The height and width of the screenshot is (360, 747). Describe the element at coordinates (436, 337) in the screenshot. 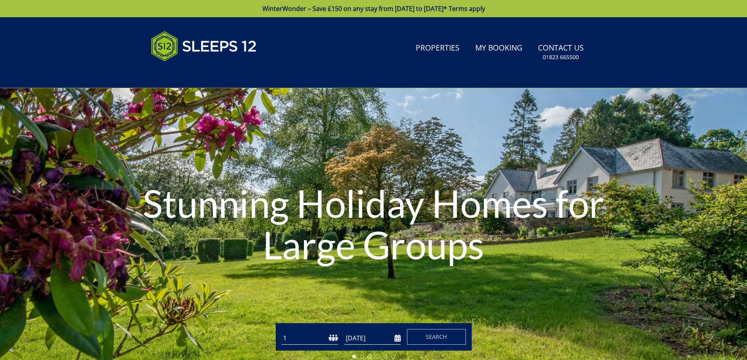

I see `button: Search` at that location.